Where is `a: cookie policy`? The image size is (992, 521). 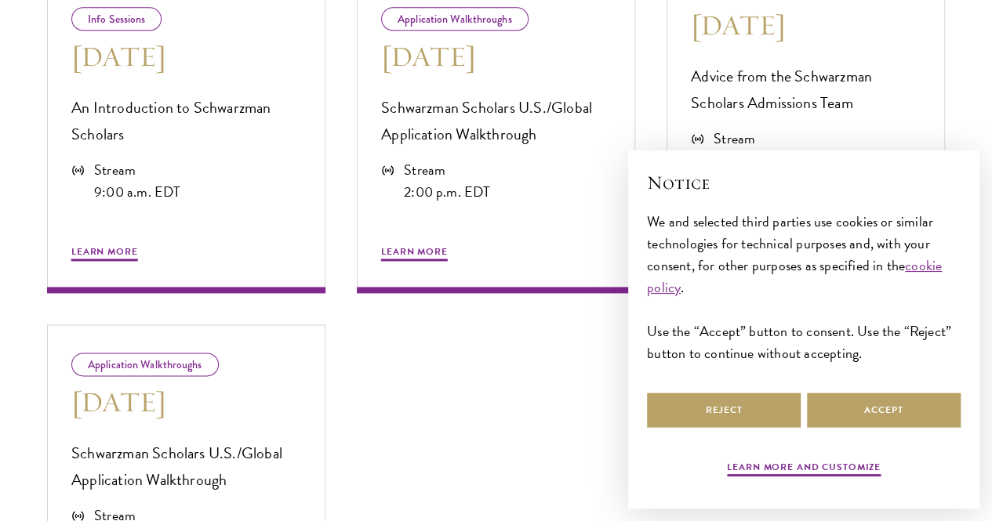
a: cookie policy is located at coordinates (794, 276).